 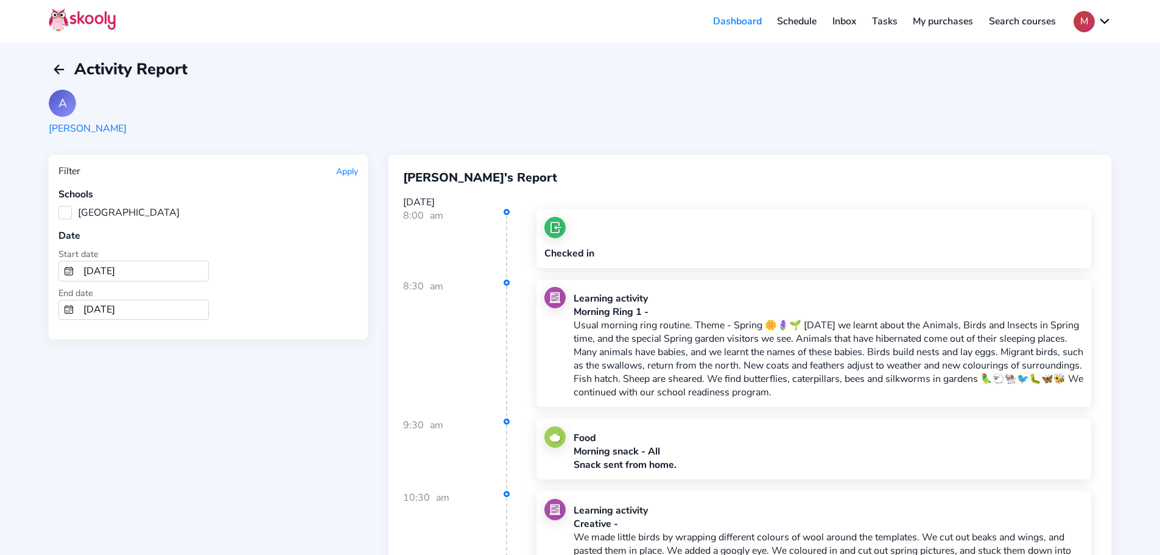 What do you see at coordinates (62, 103) in the screenshot?
I see `div: A` at bounding box center [62, 103].